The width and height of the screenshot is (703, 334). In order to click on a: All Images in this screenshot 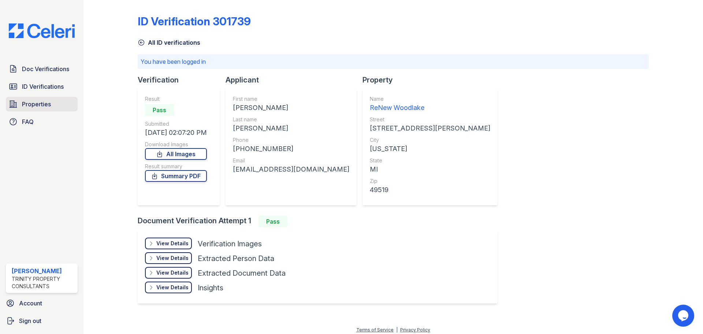, I will do `click(176, 154)`.